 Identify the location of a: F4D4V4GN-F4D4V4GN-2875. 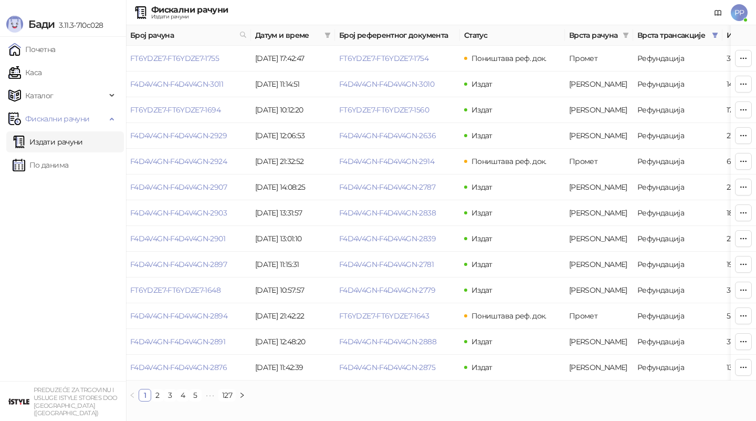
(387, 367).